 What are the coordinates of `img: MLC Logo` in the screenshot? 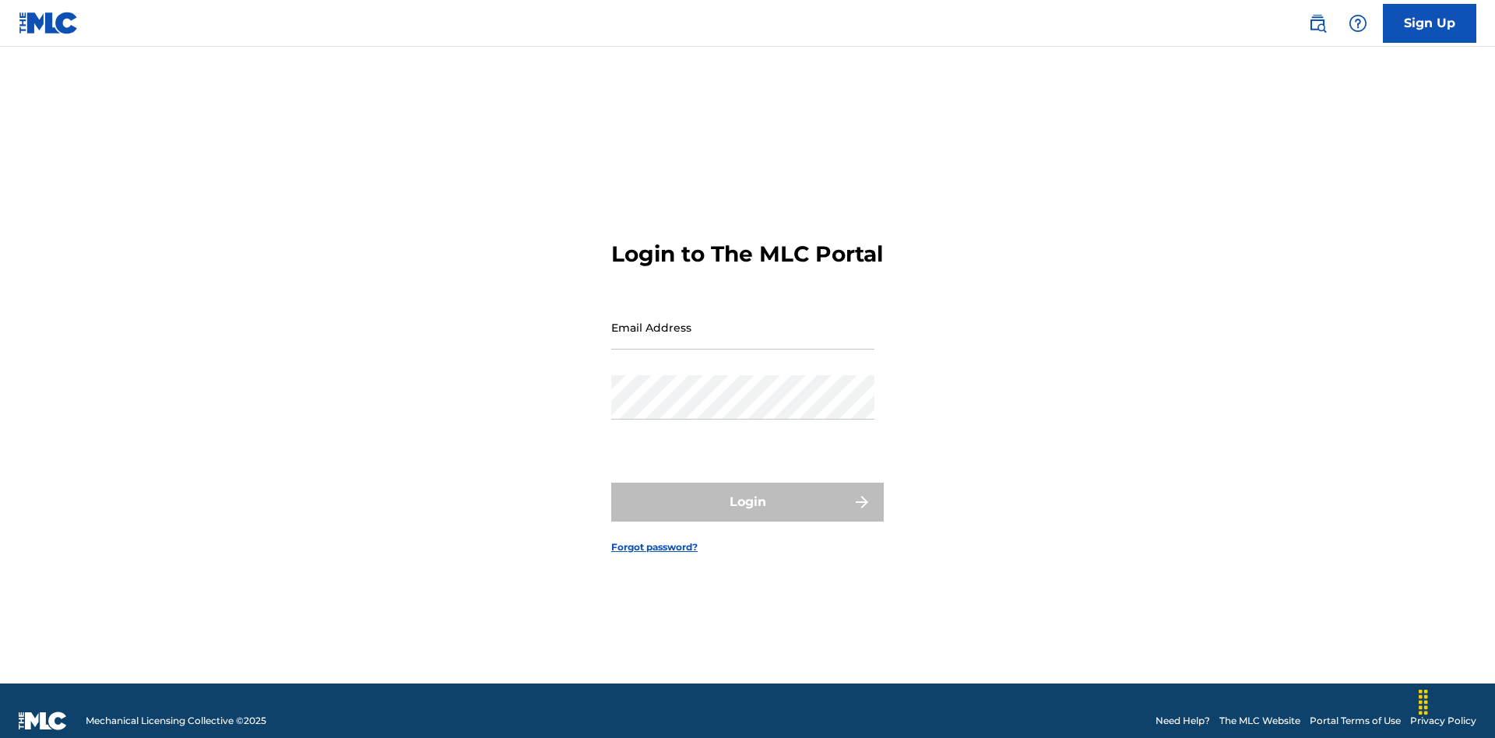 It's located at (48, 23).